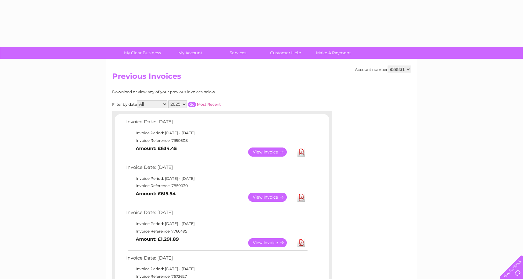 The width and height of the screenshot is (523, 279). I want to click on div: Account number, so click(383, 69).